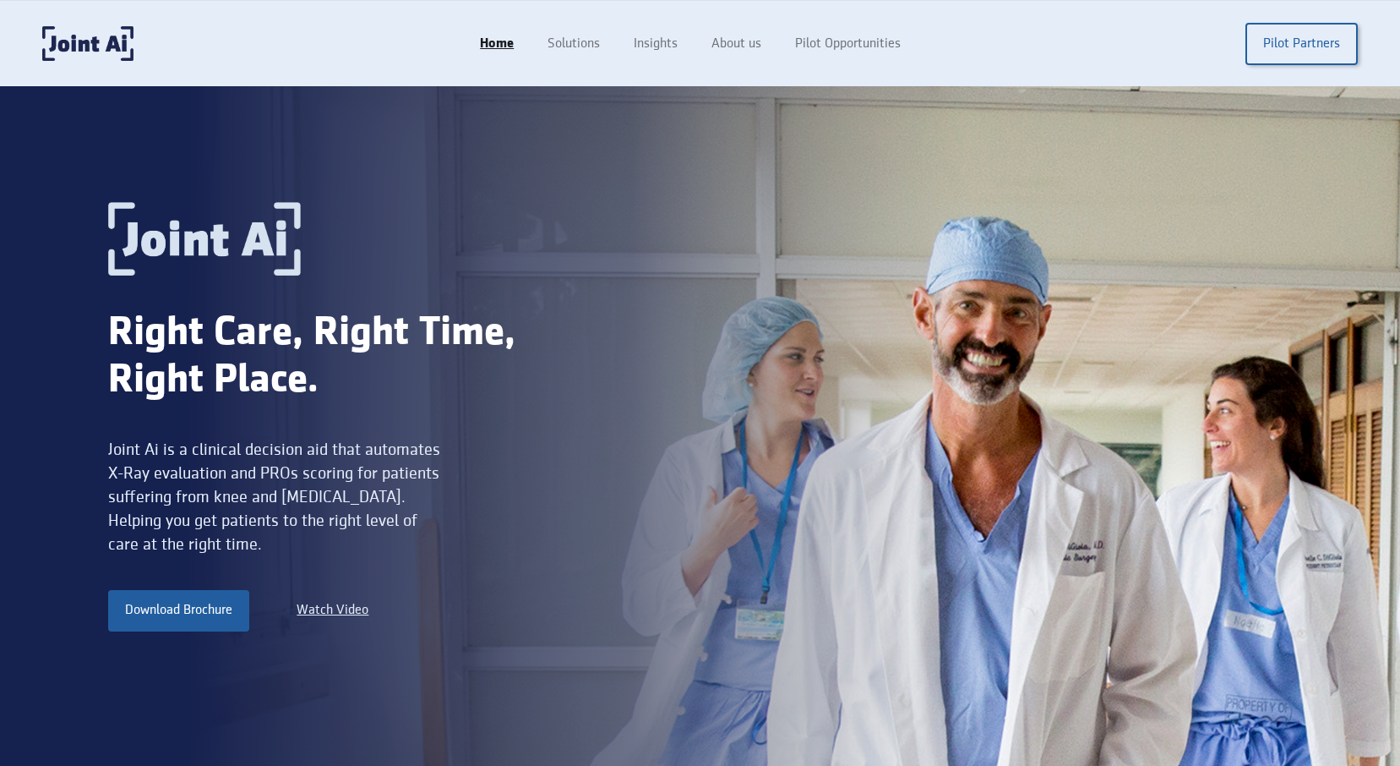  Describe the element at coordinates (178, 610) in the screenshot. I see `a: Download Brochure` at that location.